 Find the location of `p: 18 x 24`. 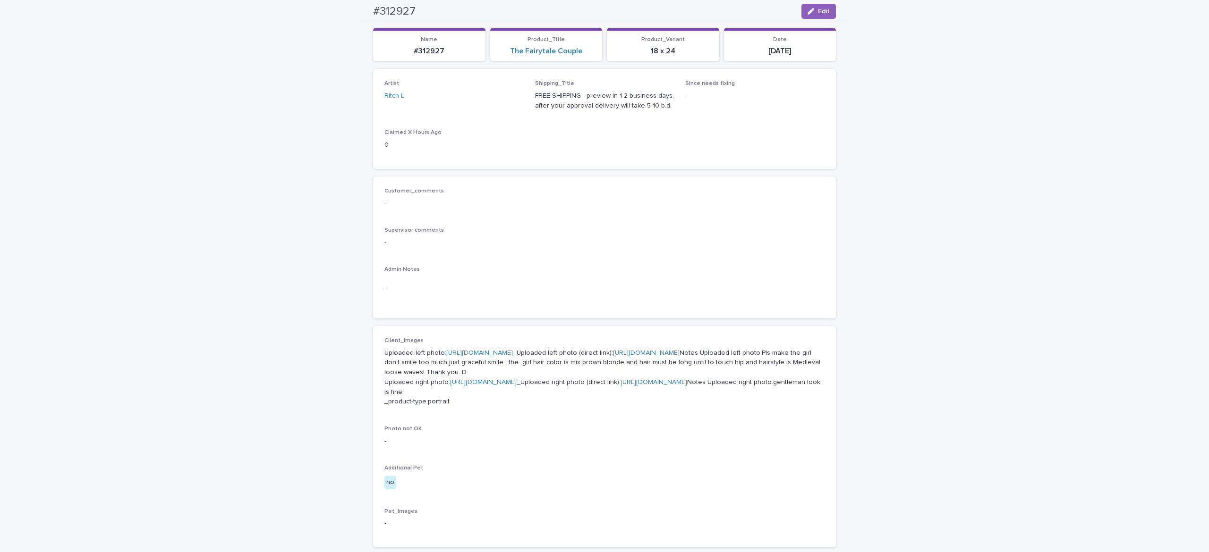

p: 18 x 24 is located at coordinates (663, 51).